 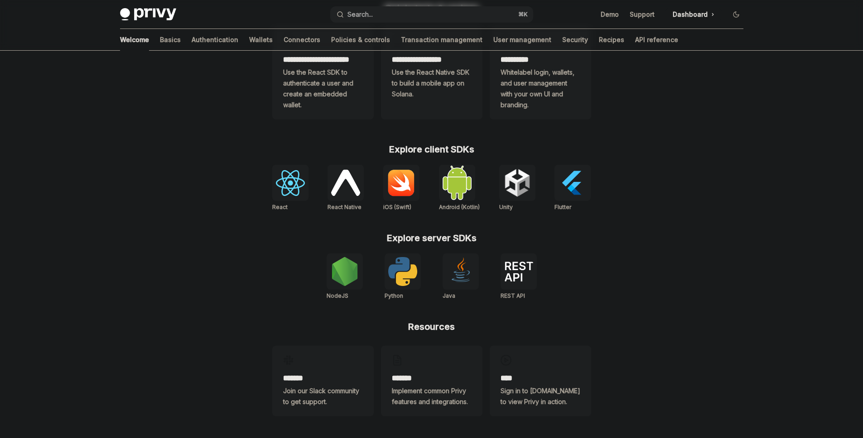 I want to click on span: Join our Slack community to get support., so click(x=323, y=397).